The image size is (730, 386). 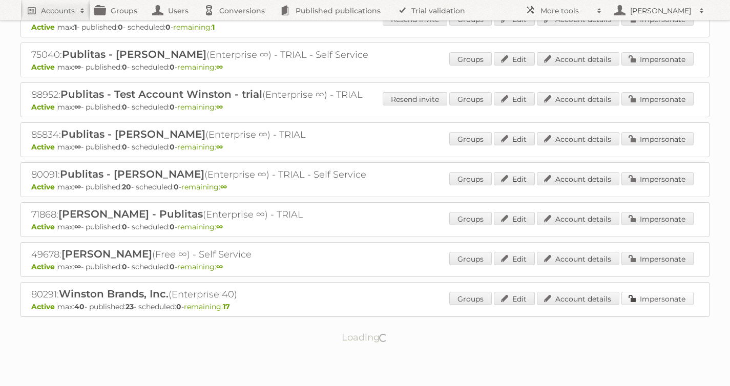 I want to click on span: Publitas - Test Account Winston - trial, so click(x=161, y=94).